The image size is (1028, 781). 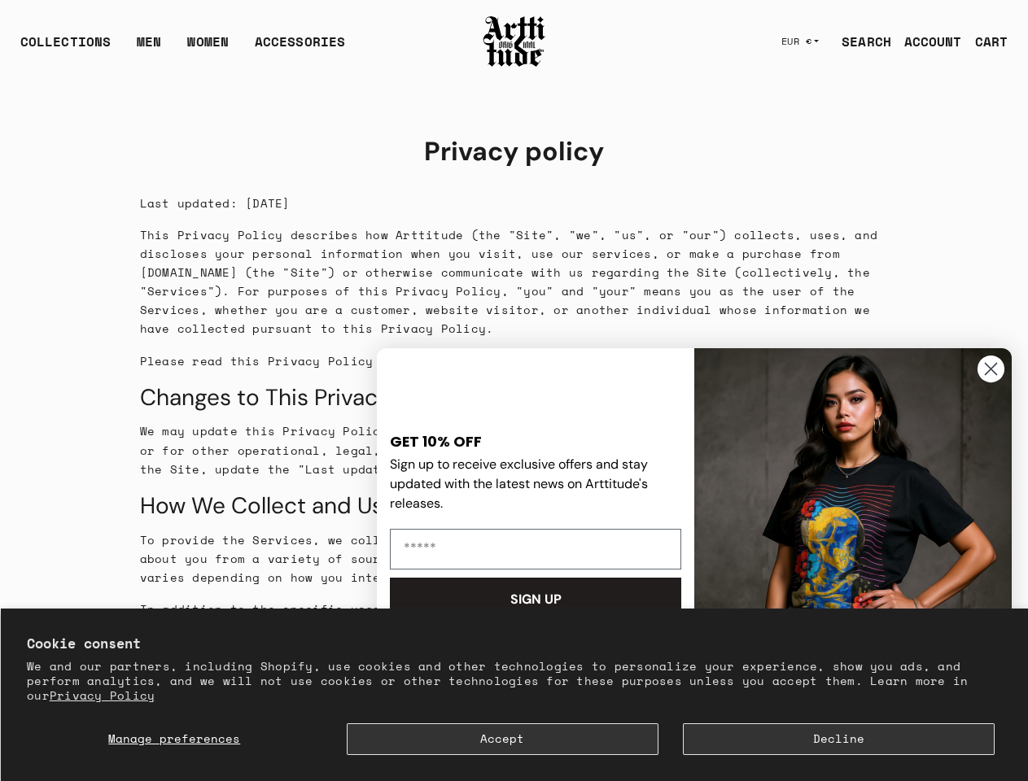 What do you see at coordinates (174, 738) in the screenshot?
I see `span: Manage preferences` at bounding box center [174, 738].